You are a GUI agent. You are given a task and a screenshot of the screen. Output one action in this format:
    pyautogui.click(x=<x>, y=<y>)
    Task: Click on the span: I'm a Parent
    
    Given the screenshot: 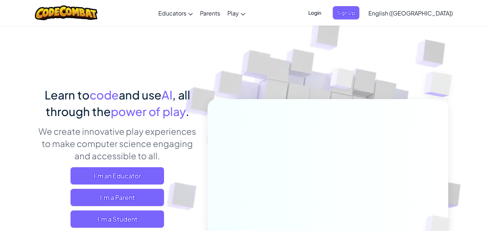 What is the action you would take?
    pyautogui.click(x=117, y=197)
    